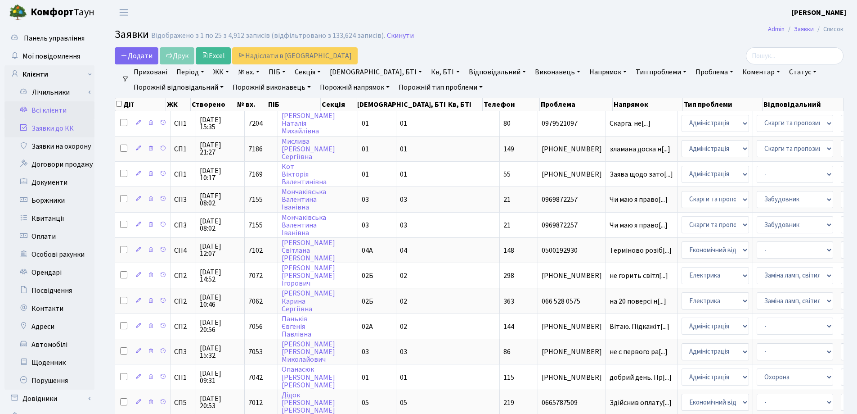 The image size is (857, 414). I want to click on span: 7012, so click(256, 402).